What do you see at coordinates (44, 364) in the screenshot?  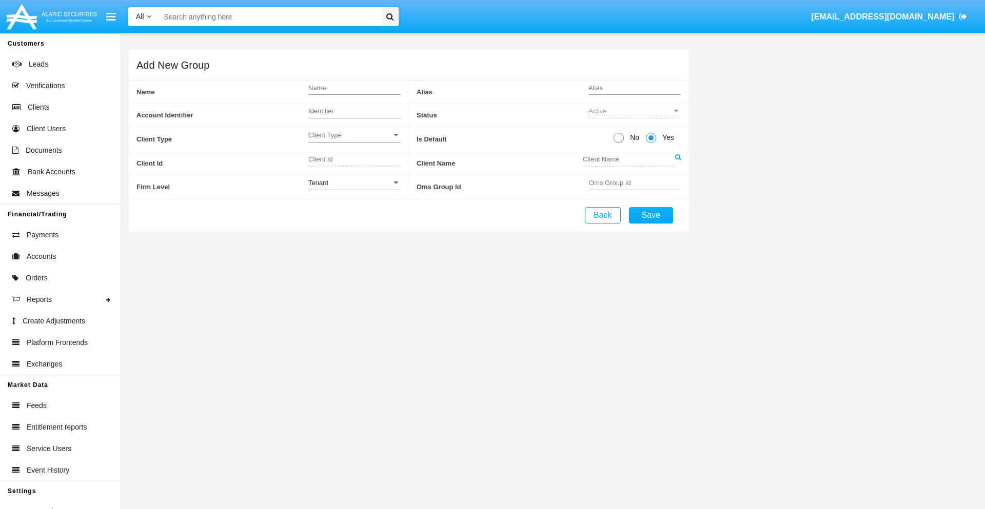 I see `span: Exchanges` at bounding box center [44, 364].